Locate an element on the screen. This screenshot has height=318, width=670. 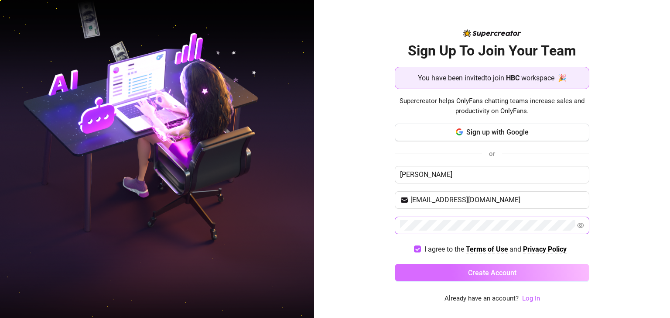
span: workspace 🎉 is located at coordinates (544, 78).